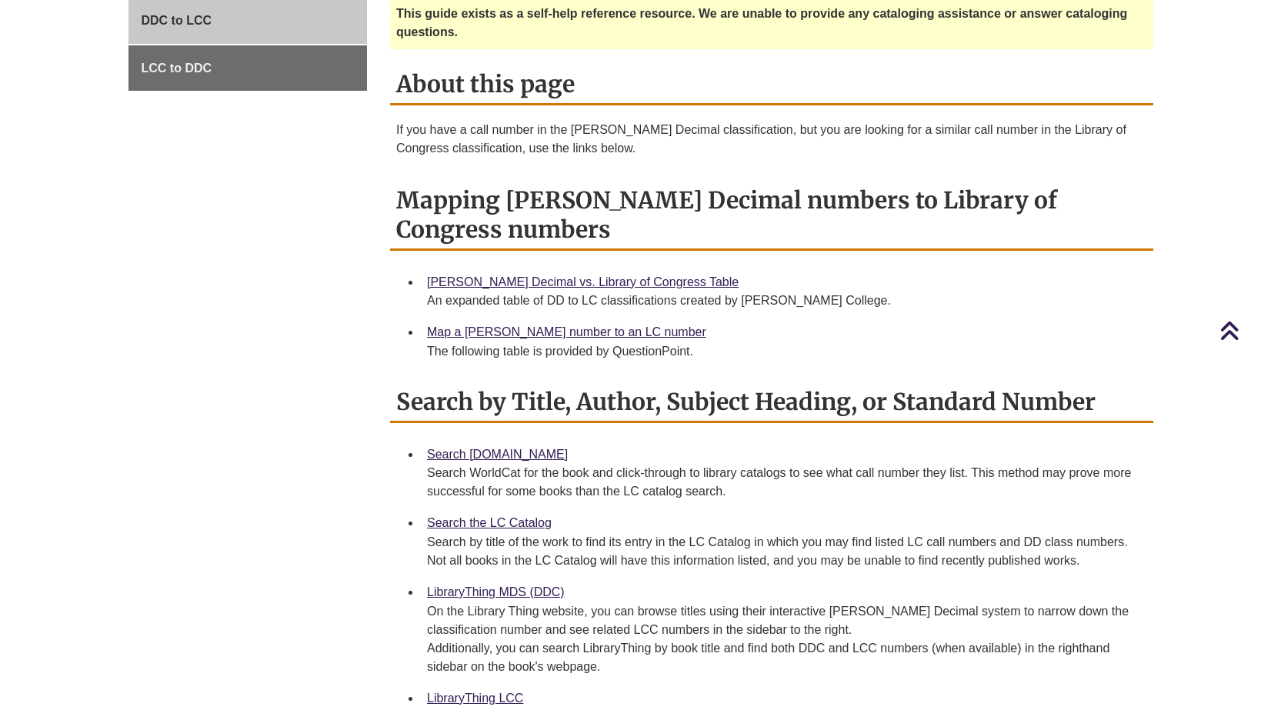 This screenshot has width=1281, height=710. What do you see at coordinates (784, 352) in the screenshot?
I see `div: The following table is provided by QuestionPoint.` at bounding box center [784, 352].